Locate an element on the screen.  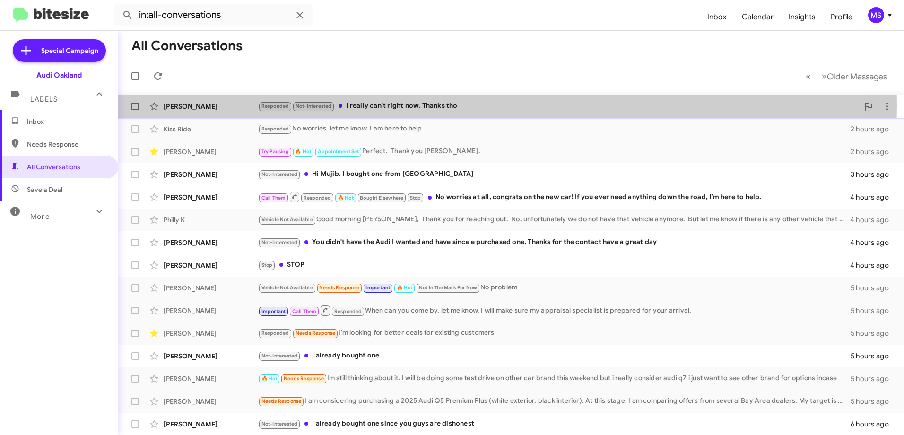
div: No worries. let me know. I am here to help is located at coordinates (554, 129).